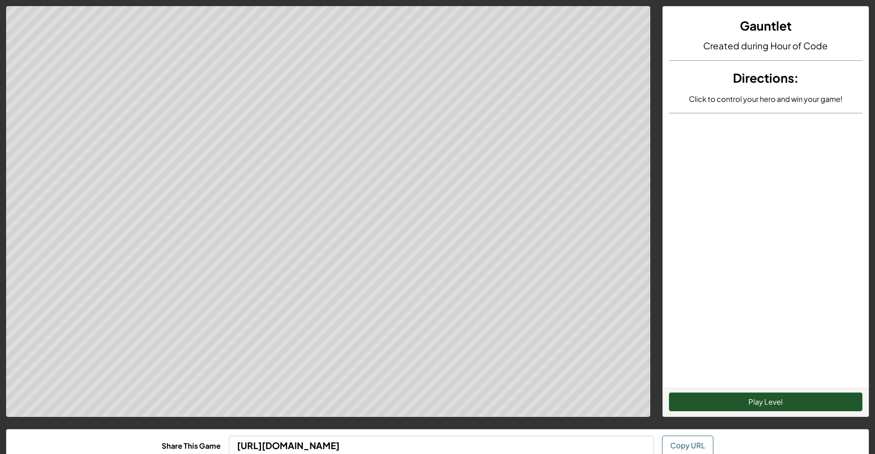  Describe the element at coordinates (688, 445) in the screenshot. I see `span: Copy URL` at that location.